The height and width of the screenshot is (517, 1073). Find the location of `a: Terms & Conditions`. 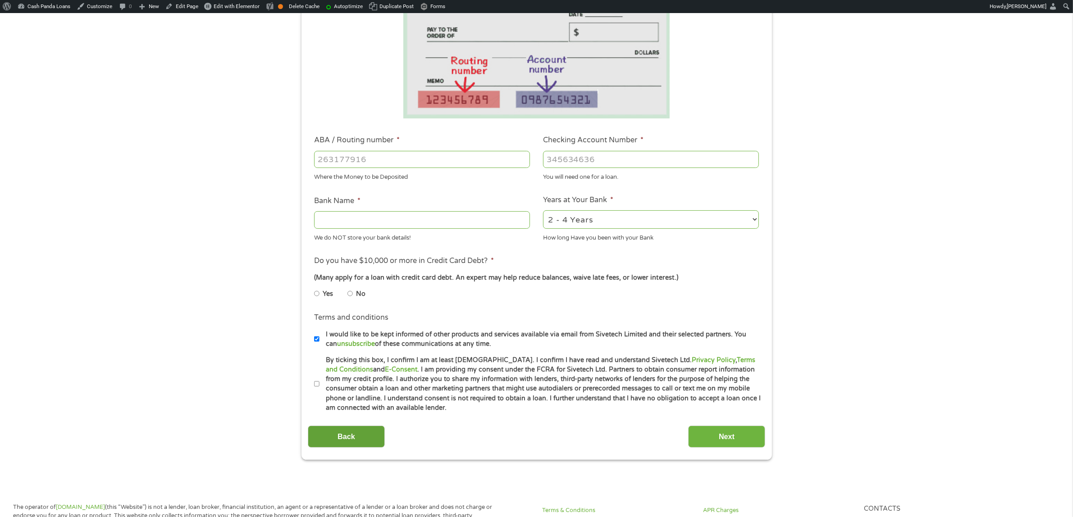

a: Terms & Conditions is located at coordinates (617, 510).